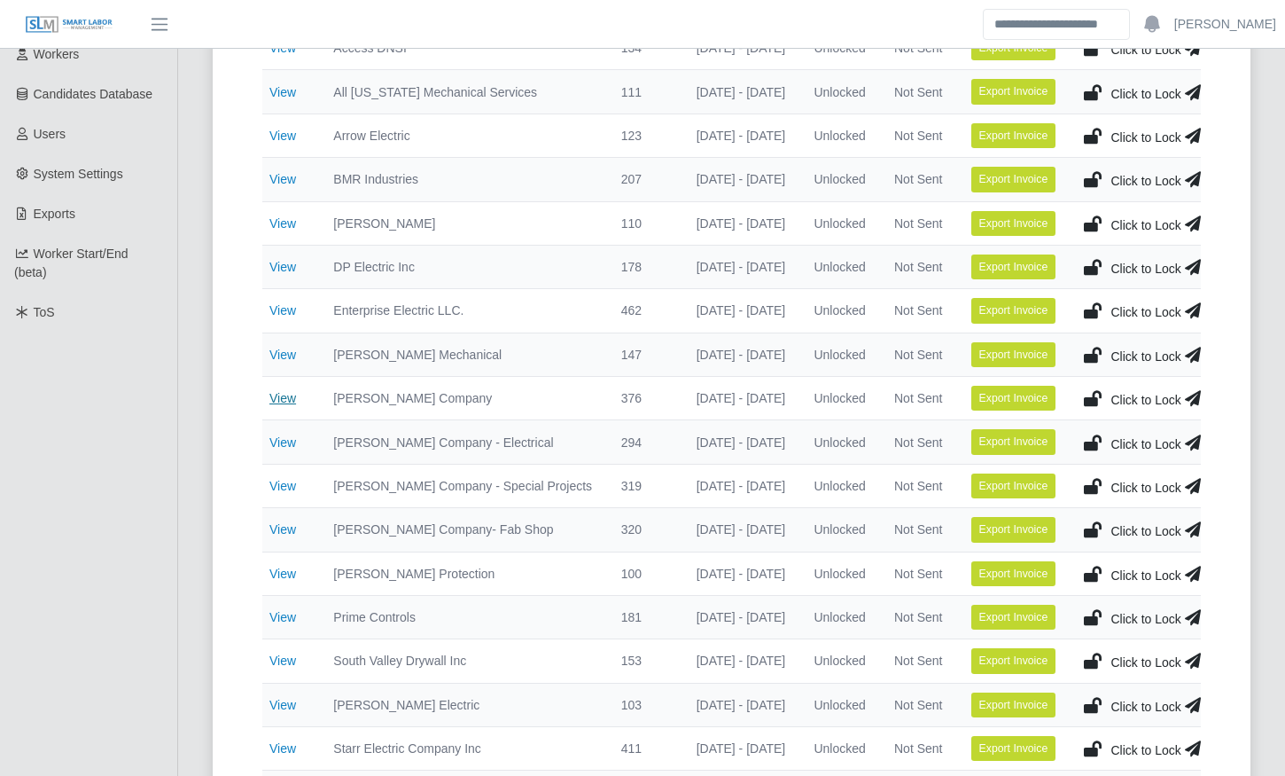 The width and height of the screenshot is (1285, 776). What do you see at coordinates (463, 616) in the screenshot?
I see `td: Prime Controls` at bounding box center [463, 616].